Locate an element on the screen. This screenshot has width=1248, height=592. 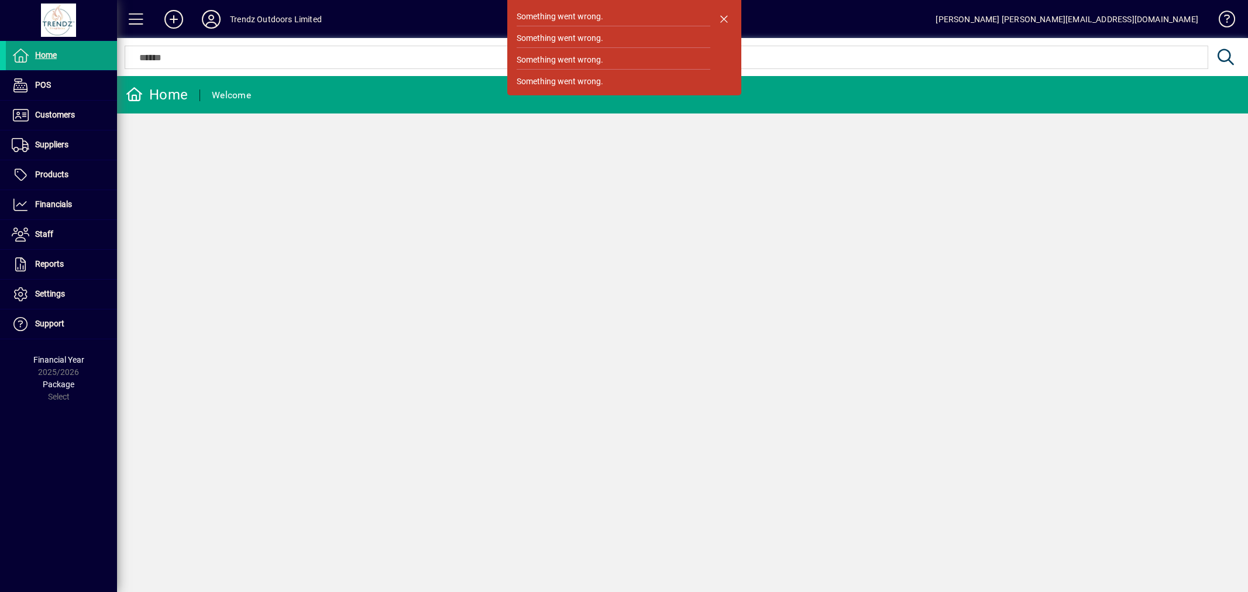
a: Knowledge Base is located at coordinates (1222, 21).